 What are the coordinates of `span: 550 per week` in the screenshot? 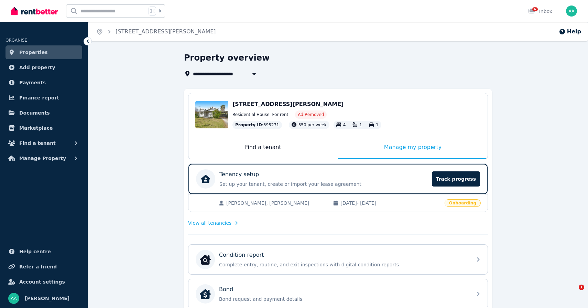 It's located at (312, 125).